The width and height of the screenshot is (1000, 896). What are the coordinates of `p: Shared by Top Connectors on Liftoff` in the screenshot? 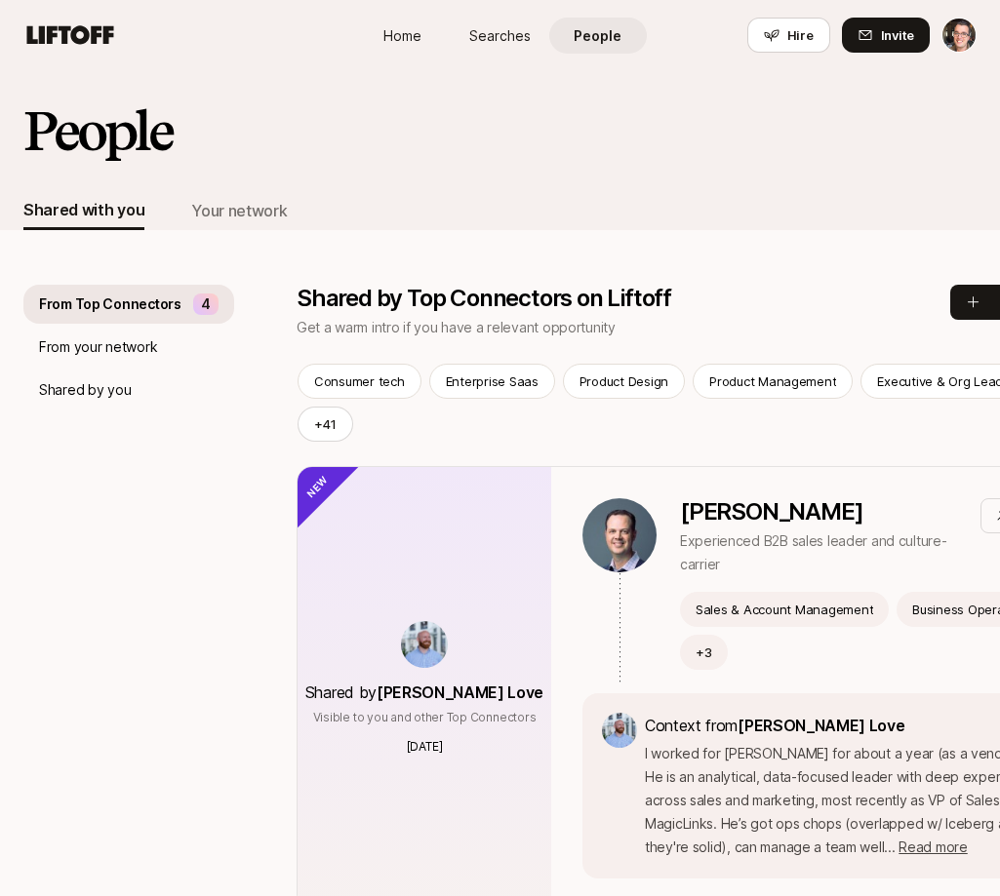 It's located at (623, 298).